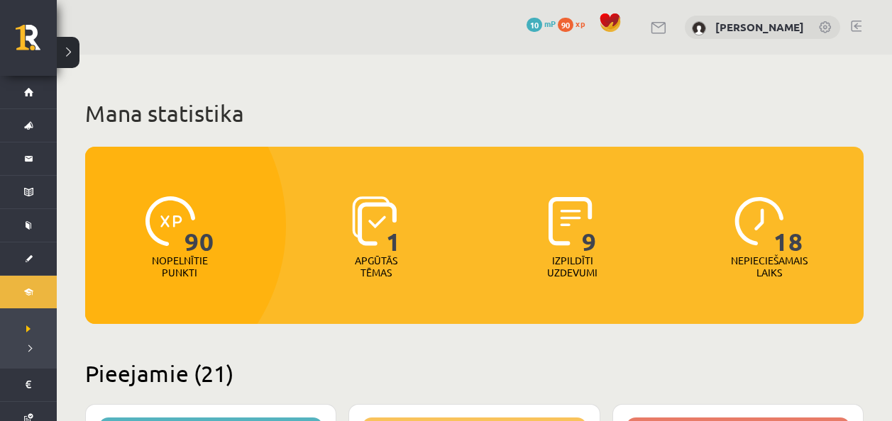  I want to click on p: Nepieciešamais laiks, so click(769, 267).